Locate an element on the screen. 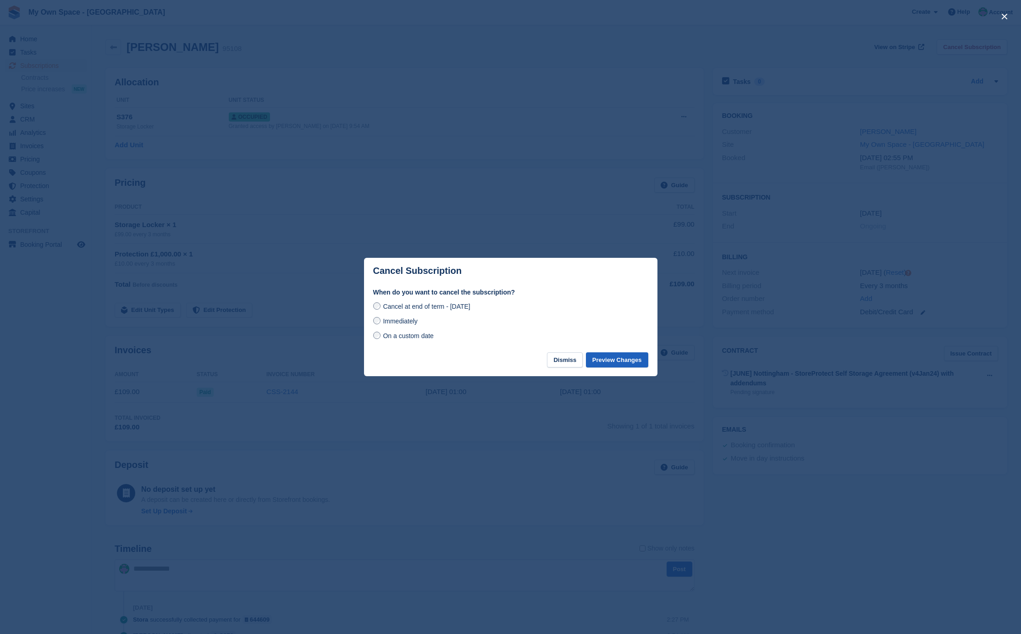 The height and width of the screenshot is (634, 1021). span: Immediately is located at coordinates (400, 321).